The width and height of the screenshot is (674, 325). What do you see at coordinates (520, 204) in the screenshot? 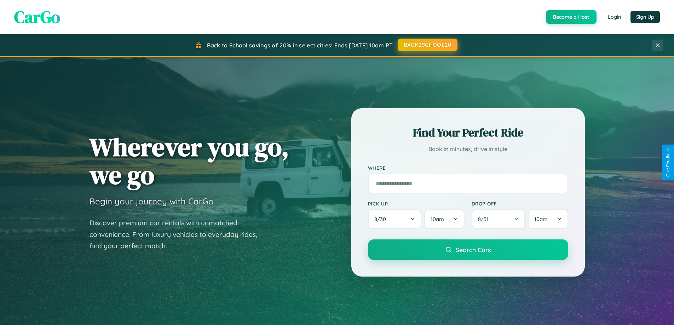
I see `label: Drop-off` at bounding box center [520, 204].